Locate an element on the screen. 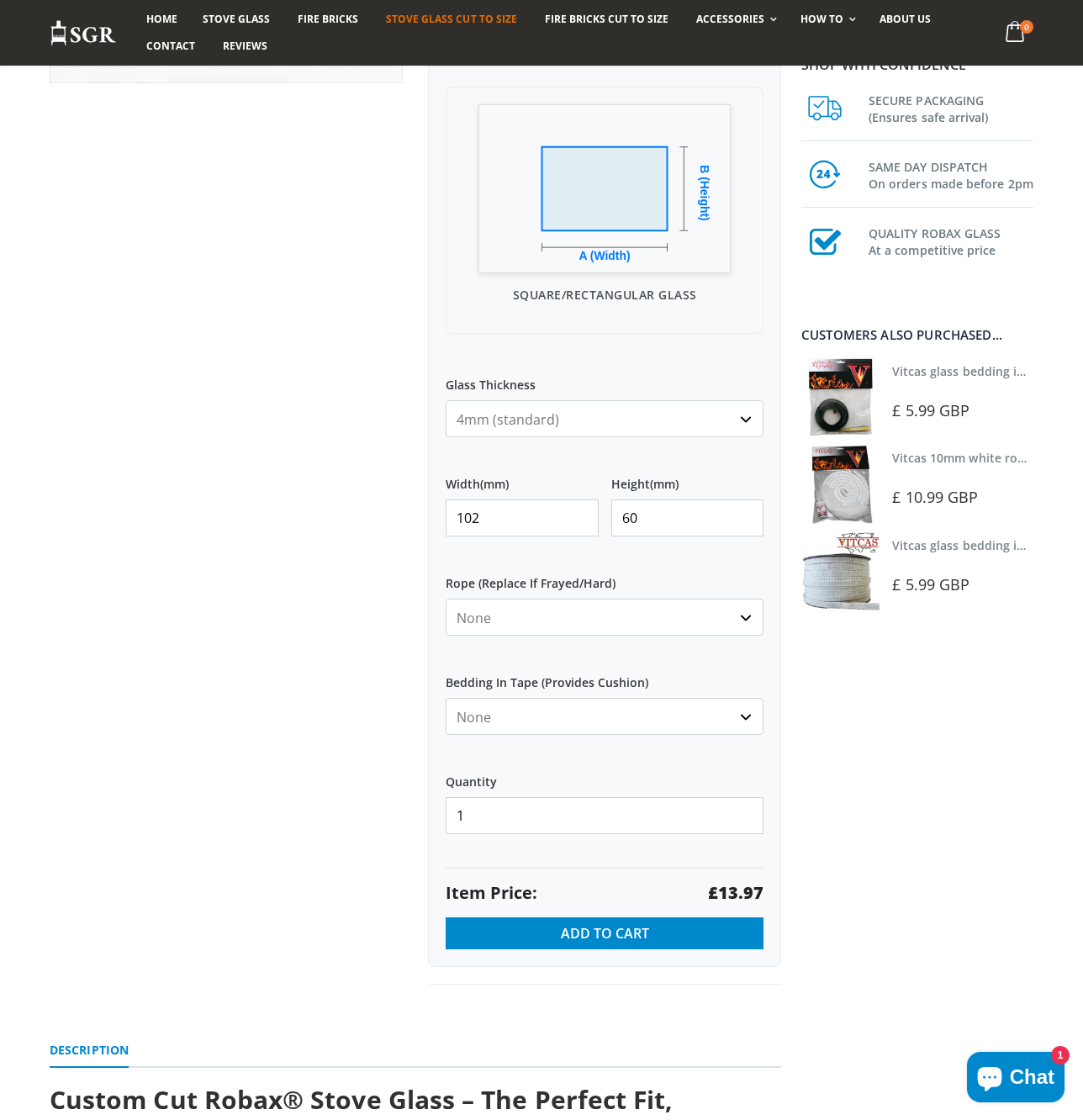  p: Square/Rectangular Glass is located at coordinates (604, 294).